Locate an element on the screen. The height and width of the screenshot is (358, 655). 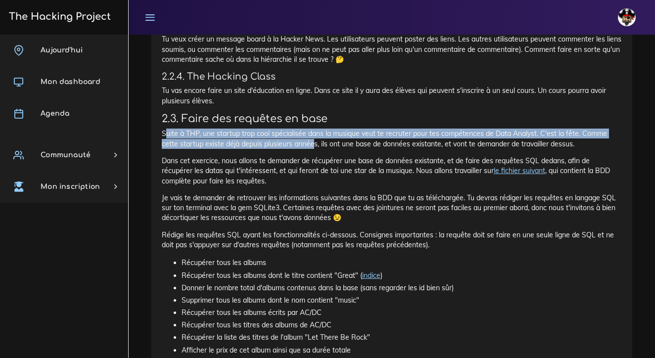
p: Tu vas encore faire un site d'éducation en ligne. Dans ce site il y aura des élèves qui peuvent s... is located at coordinates (392, 96).